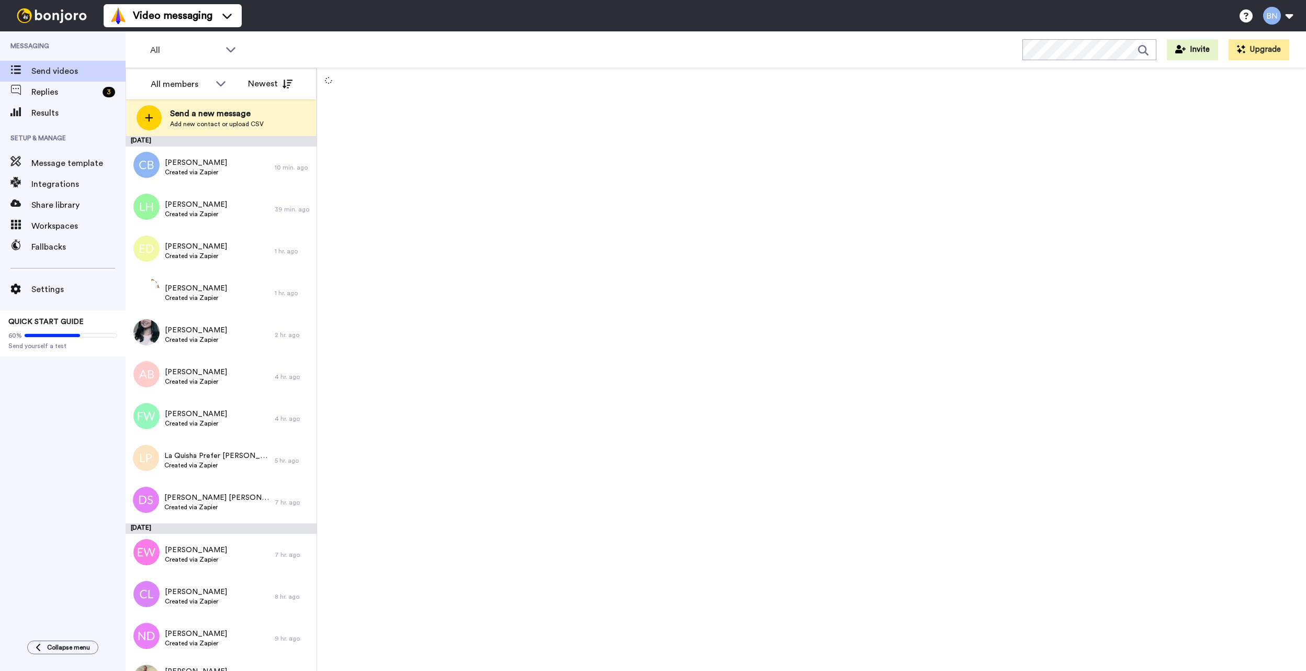 The image size is (1306, 671). What do you see at coordinates (147, 374) in the screenshot?
I see `img: ab.png` at bounding box center [147, 374].